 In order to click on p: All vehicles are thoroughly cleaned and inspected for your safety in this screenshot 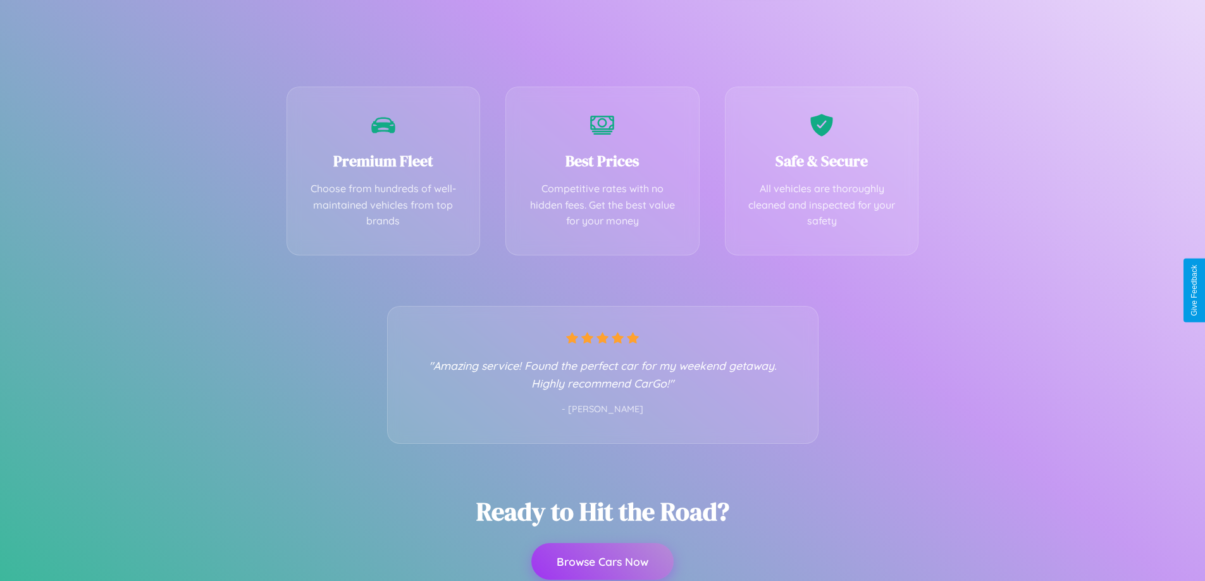, I will do `click(822, 205)`.